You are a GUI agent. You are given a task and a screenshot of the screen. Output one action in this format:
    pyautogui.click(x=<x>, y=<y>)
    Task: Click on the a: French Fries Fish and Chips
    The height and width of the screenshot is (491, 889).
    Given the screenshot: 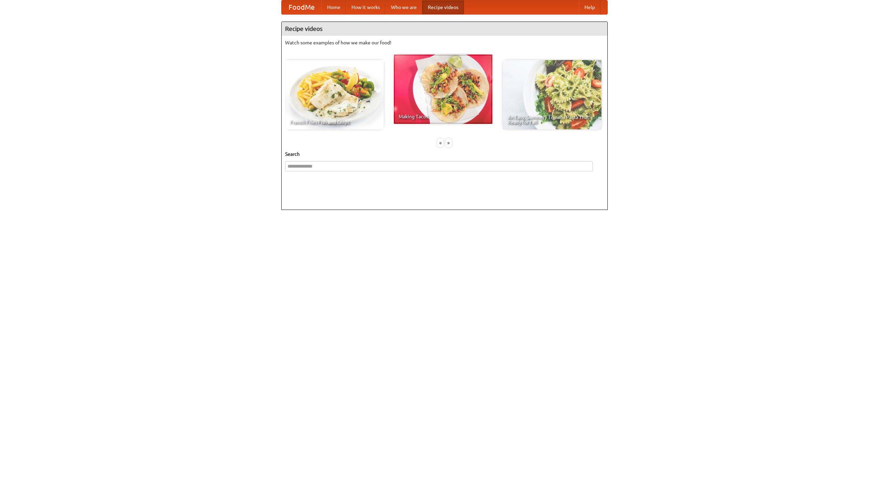 What is the action you would take?
    pyautogui.click(x=334, y=95)
    